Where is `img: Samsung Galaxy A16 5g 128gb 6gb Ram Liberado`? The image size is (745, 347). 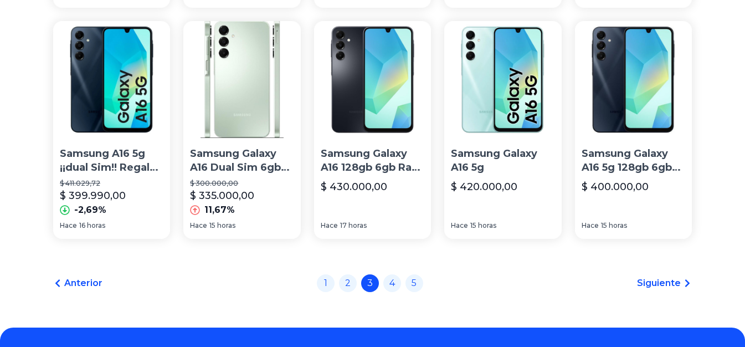
img: Samsung Galaxy A16 5g 128gb 6gb Ram Liberado is located at coordinates (633, 79).